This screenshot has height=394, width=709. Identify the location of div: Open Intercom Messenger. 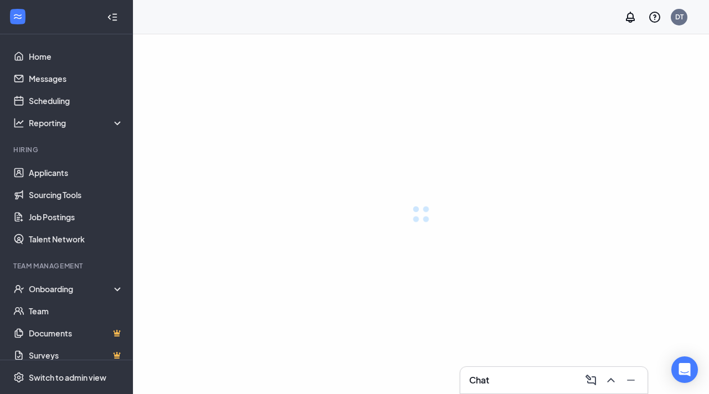
(684, 370).